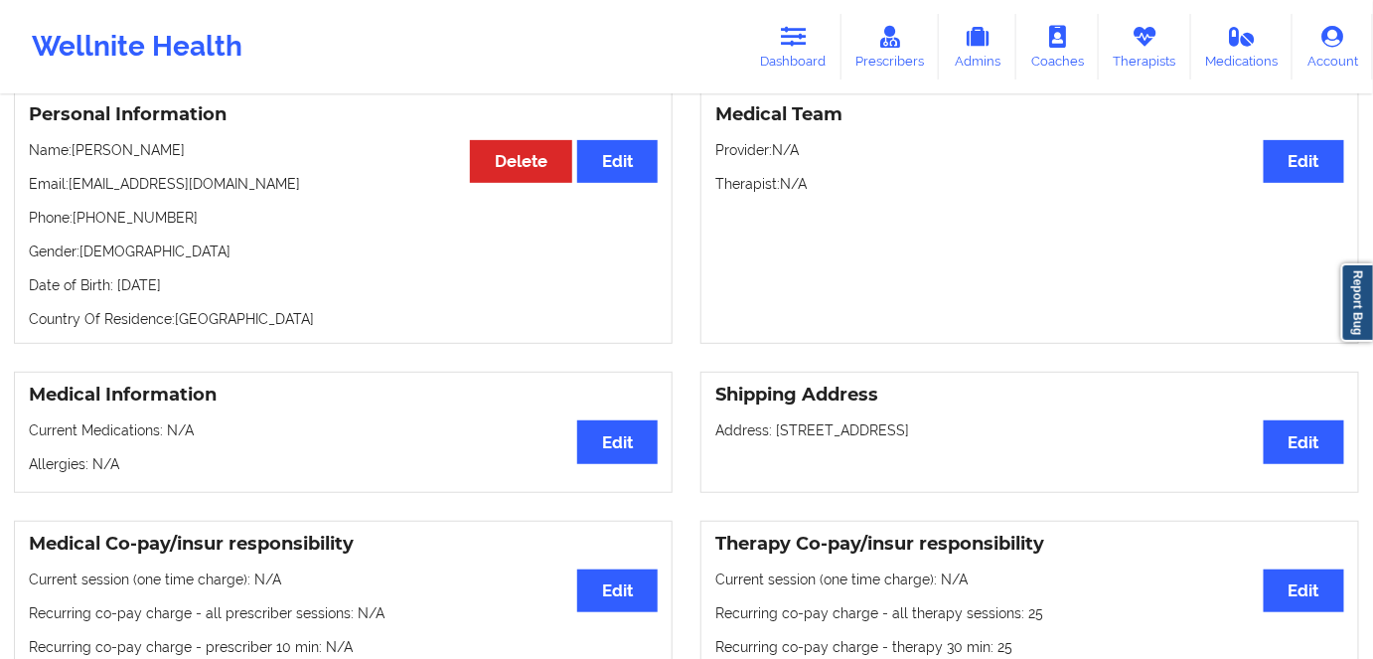 This screenshot has height=659, width=1373. Describe the element at coordinates (1029, 613) in the screenshot. I see `p: Recurring co-pay charge - all therapy sessions : 25` at that location.